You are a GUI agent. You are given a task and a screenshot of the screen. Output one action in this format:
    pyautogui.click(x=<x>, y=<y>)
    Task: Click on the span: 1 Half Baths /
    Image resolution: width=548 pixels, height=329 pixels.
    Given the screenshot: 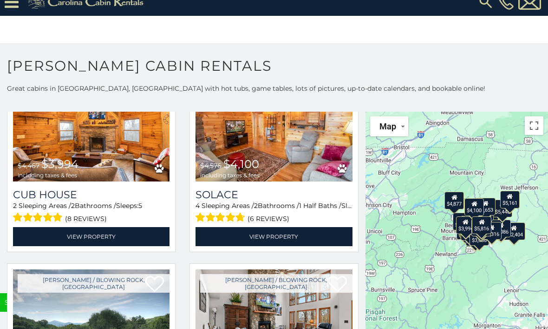 What is the action you would take?
    pyautogui.click(x=320, y=205)
    